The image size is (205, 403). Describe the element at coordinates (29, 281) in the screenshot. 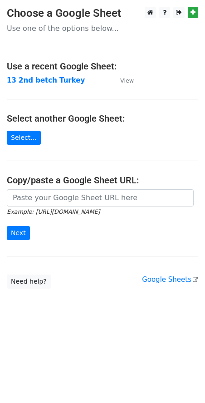

I see `a: Need help?` at that location.